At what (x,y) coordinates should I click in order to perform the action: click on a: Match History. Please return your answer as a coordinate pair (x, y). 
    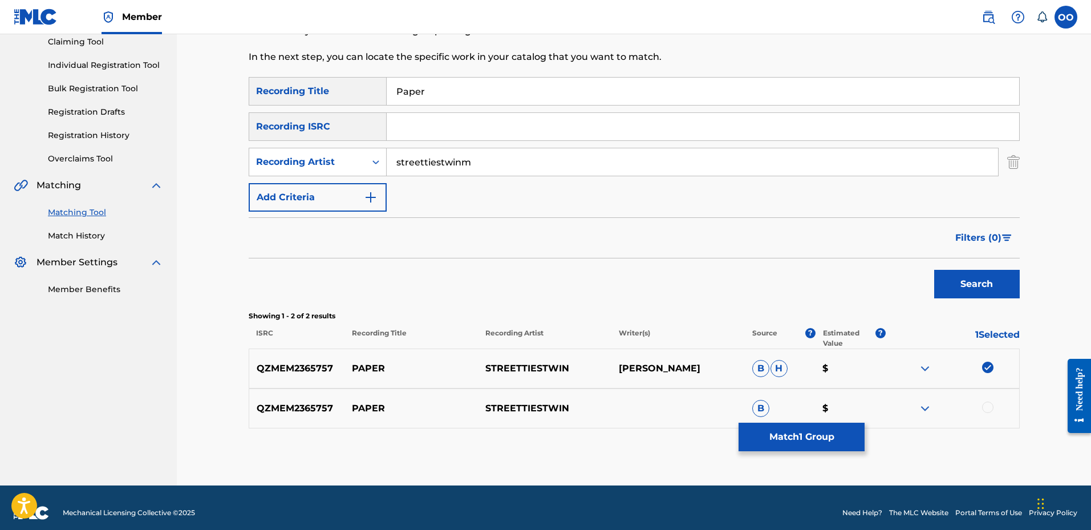
    Looking at the image, I should click on (105, 235).